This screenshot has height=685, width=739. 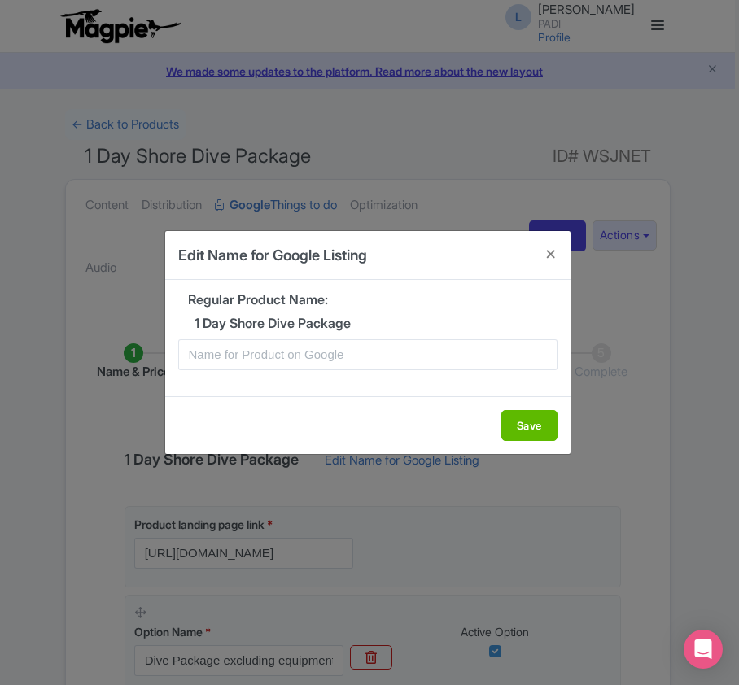 What do you see at coordinates (273, 255) in the screenshot?
I see `h4: Edit Name for Google Listing` at bounding box center [273, 255].